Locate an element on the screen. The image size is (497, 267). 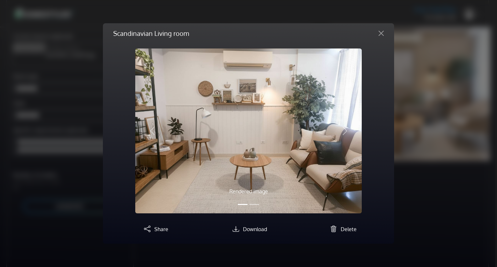
span: Delete is located at coordinates (349, 229).